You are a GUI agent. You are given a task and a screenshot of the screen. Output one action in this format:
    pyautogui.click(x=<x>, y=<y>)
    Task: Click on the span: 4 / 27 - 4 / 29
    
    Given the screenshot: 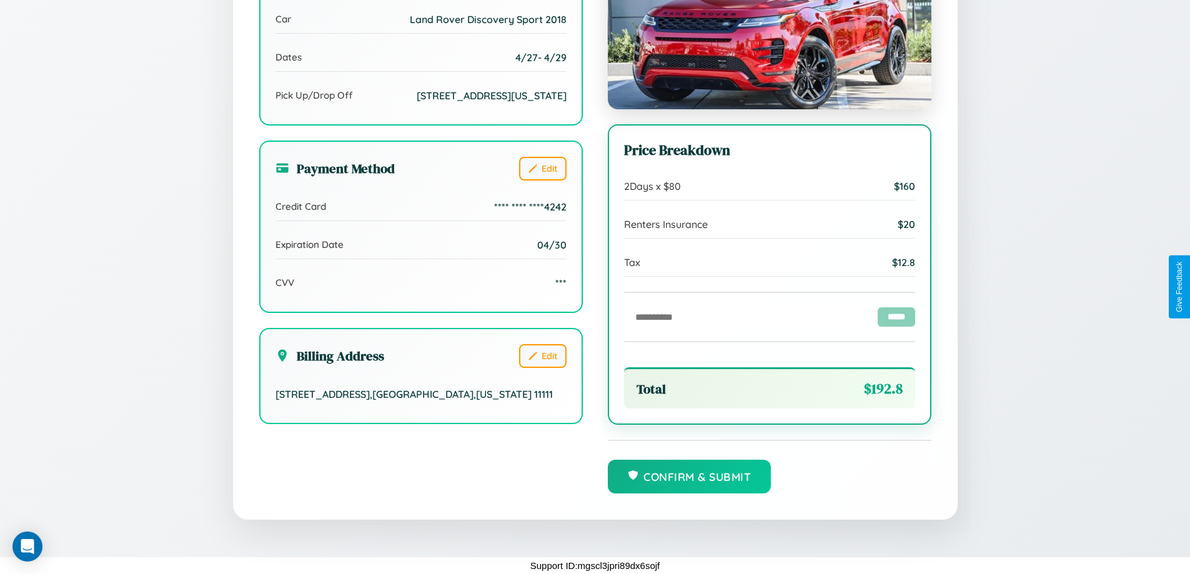 What is the action you would take?
    pyautogui.click(x=541, y=57)
    